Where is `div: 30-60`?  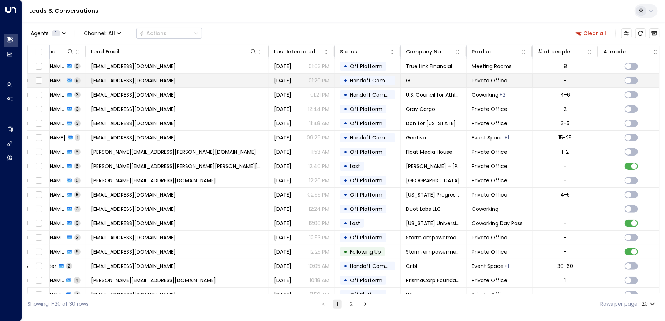
div: 30-60 is located at coordinates (565, 266).